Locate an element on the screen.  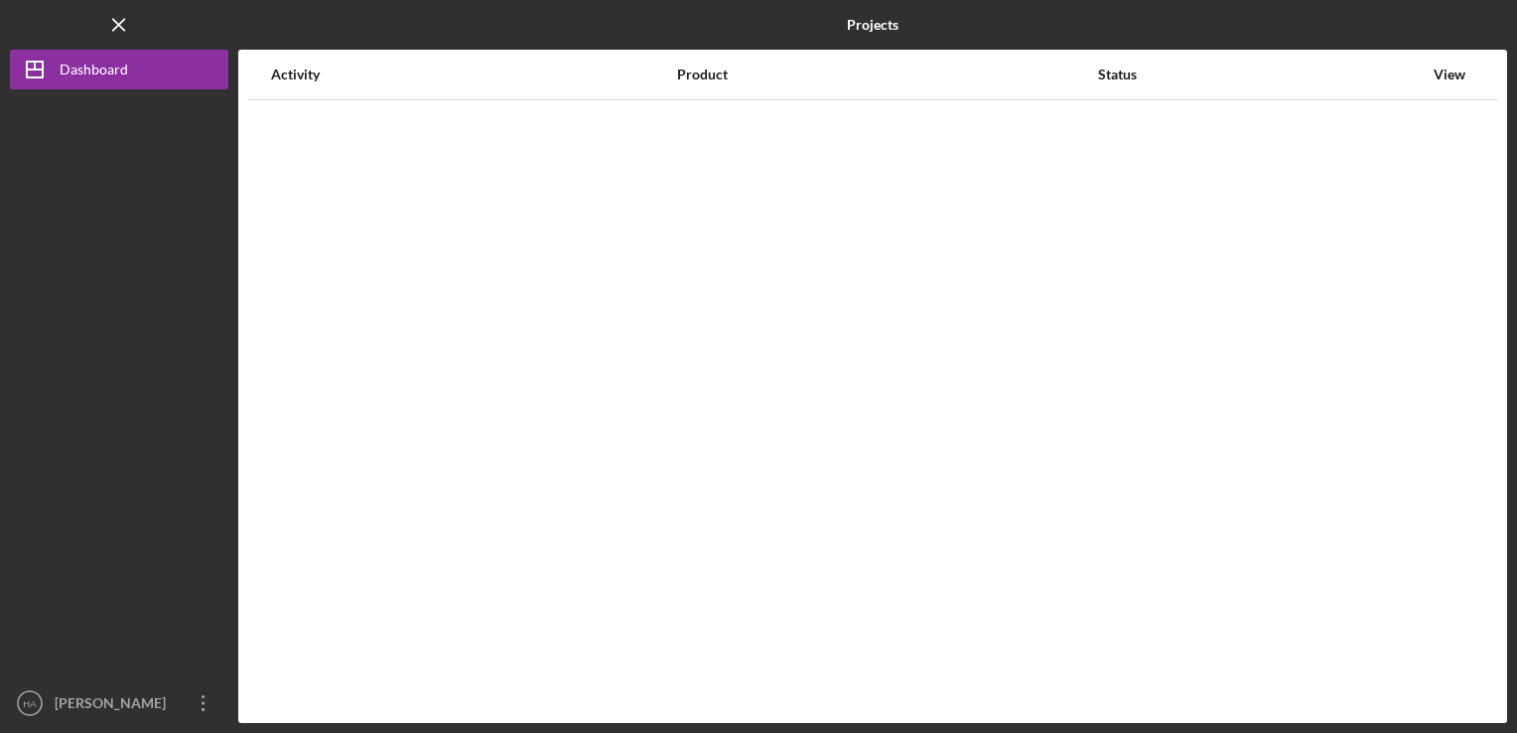
b: Projects is located at coordinates (873, 25).